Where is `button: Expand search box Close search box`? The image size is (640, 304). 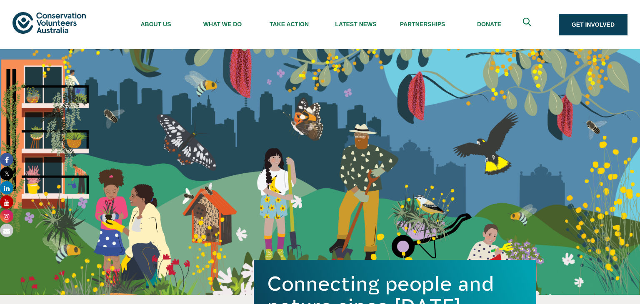 button: Expand search box Close search box is located at coordinates (528, 25).